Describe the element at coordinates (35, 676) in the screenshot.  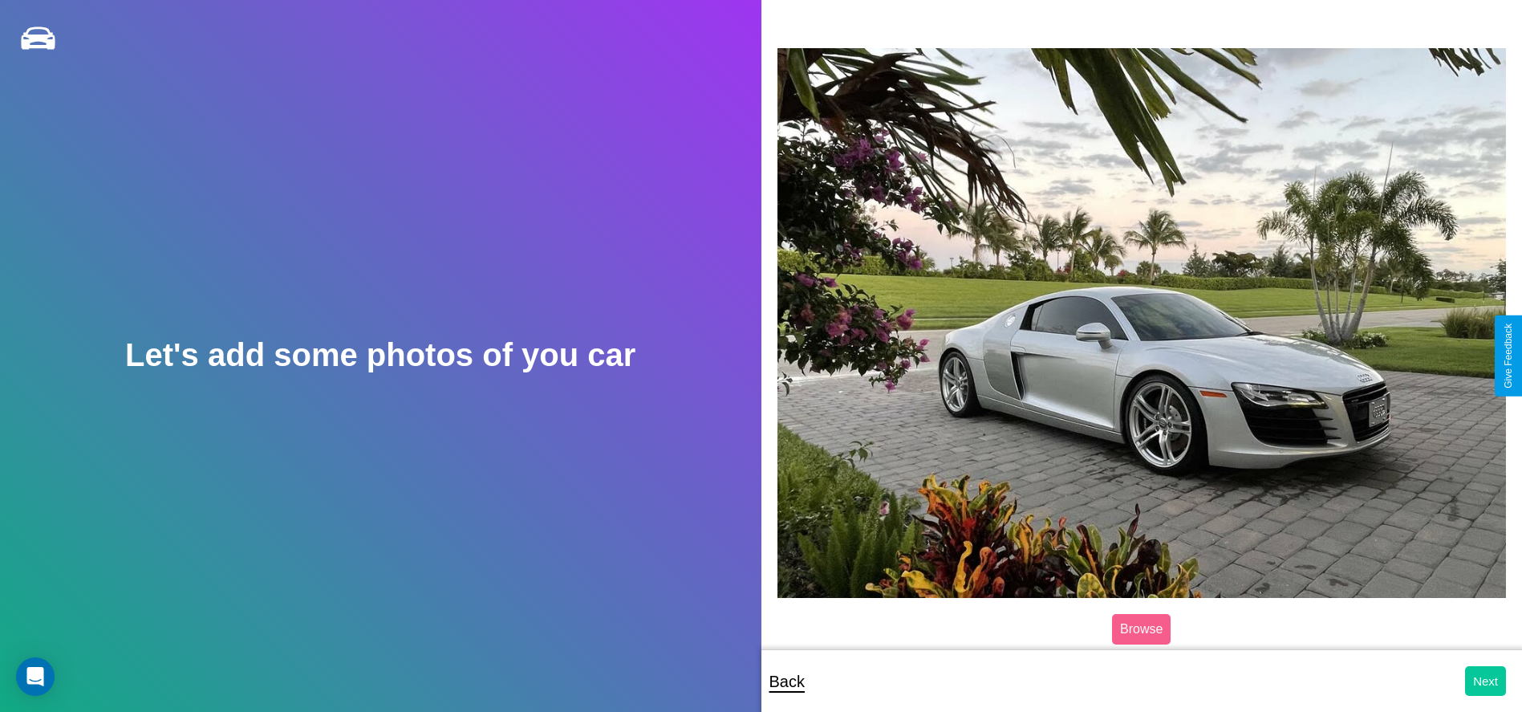
I see `div: Open Intercom Messenger` at that location.